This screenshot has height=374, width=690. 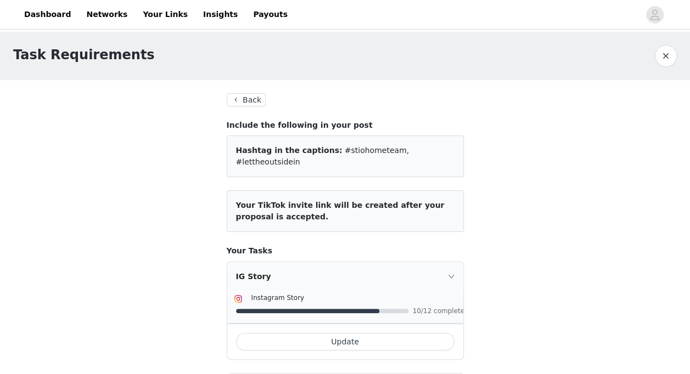 I want to click on a: Your Links, so click(x=165, y=14).